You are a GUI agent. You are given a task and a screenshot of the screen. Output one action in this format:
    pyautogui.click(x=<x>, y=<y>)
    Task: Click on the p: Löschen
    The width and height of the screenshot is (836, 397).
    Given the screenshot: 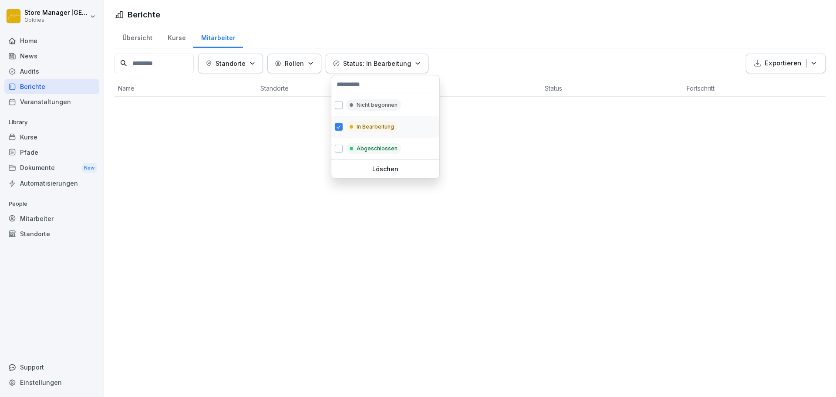 What is the action you would take?
    pyautogui.click(x=385, y=169)
    